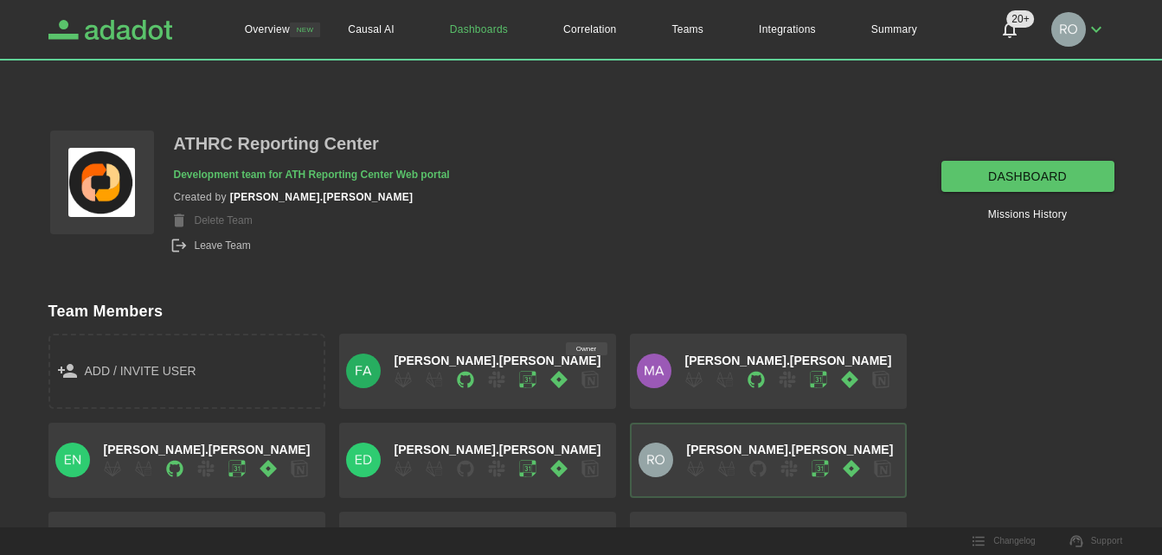  Describe the element at coordinates (140, 371) in the screenshot. I see `span: add / invite user` at that location.